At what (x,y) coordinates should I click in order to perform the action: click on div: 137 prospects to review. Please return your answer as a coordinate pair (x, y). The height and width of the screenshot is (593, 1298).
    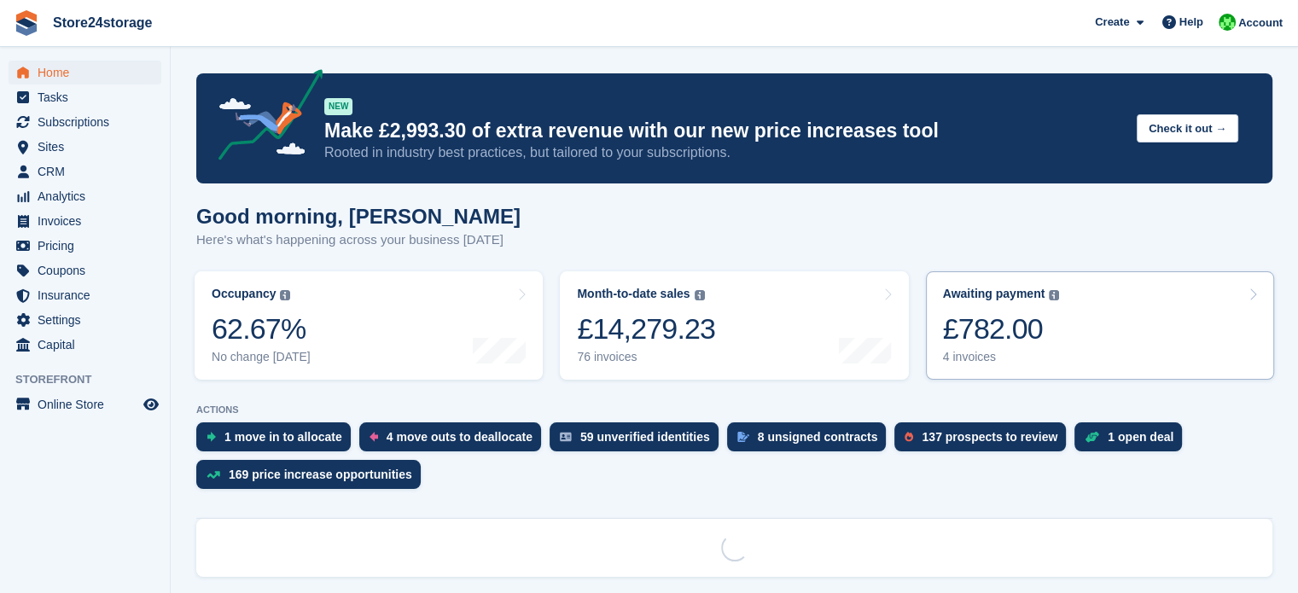
    Looking at the image, I should click on (989, 437).